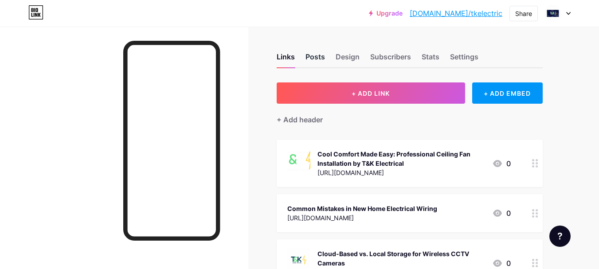 The image size is (599, 269). What do you see at coordinates (430, 59) in the screenshot?
I see `div: Stats` at bounding box center [430, 59].